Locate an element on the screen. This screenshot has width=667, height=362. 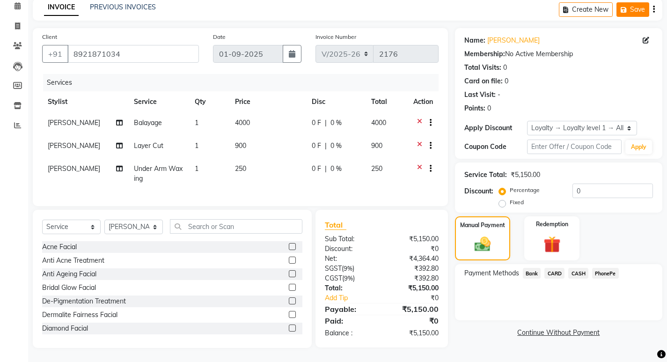
th: Stylist is located at coordinates (85, 102).